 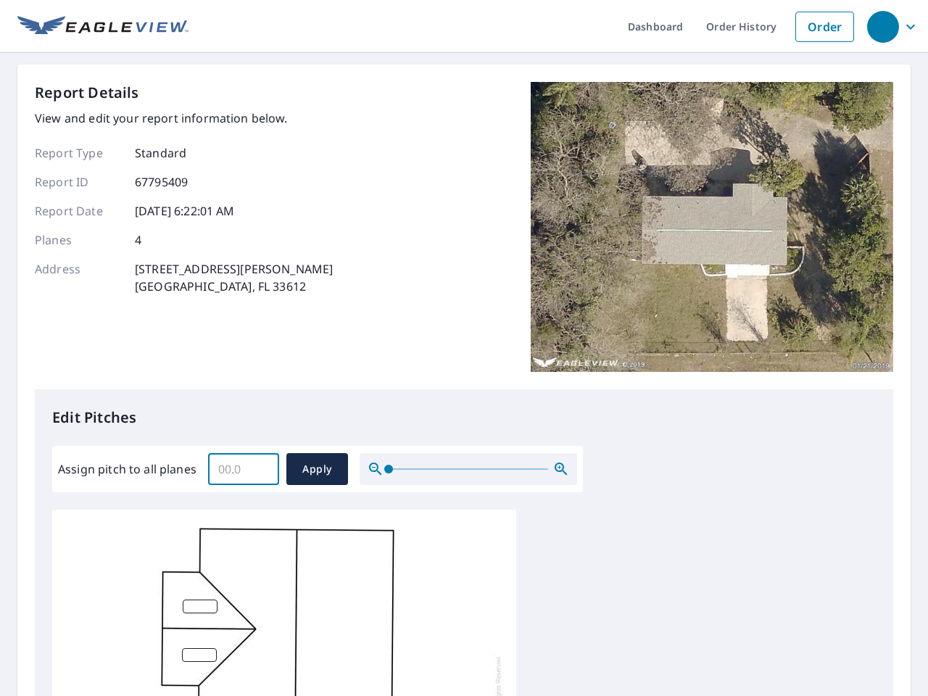 What do you see at coordinates (138, 240) in the screenshot?
I see `p: 4` at bounding box center [138, 240].